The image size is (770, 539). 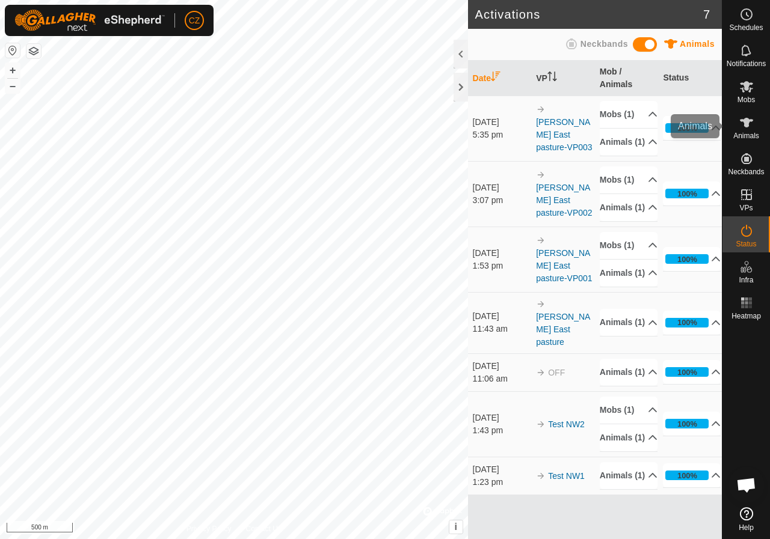 I want to click on span: Mobs, so click(x=746, y=100).